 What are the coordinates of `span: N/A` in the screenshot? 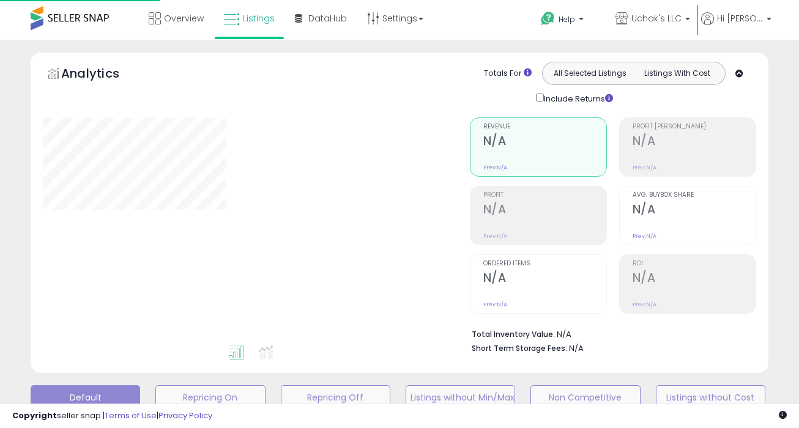 It's located at (577, 348).